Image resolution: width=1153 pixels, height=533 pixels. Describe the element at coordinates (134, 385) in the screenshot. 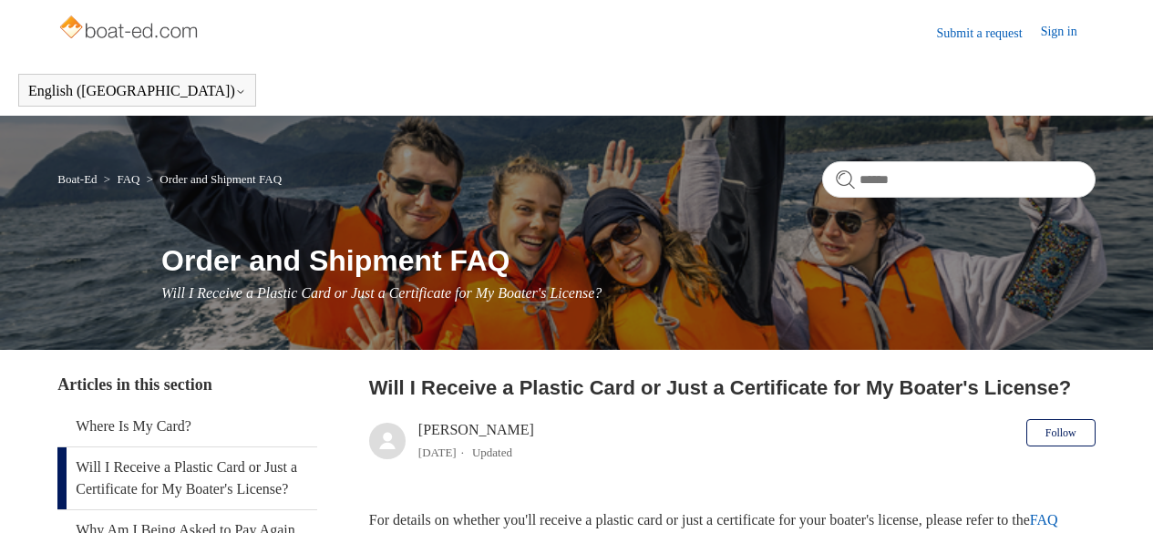

I see `span: Articles in this section` at that location.